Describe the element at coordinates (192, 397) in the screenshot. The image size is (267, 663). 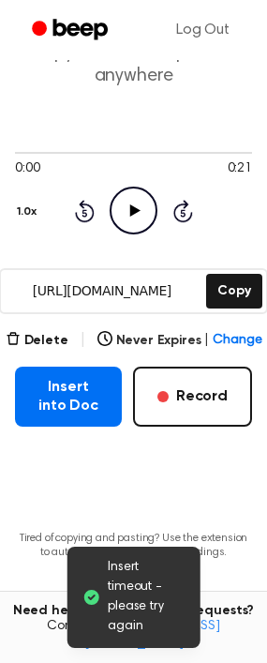
I see `button: Record` at that location.